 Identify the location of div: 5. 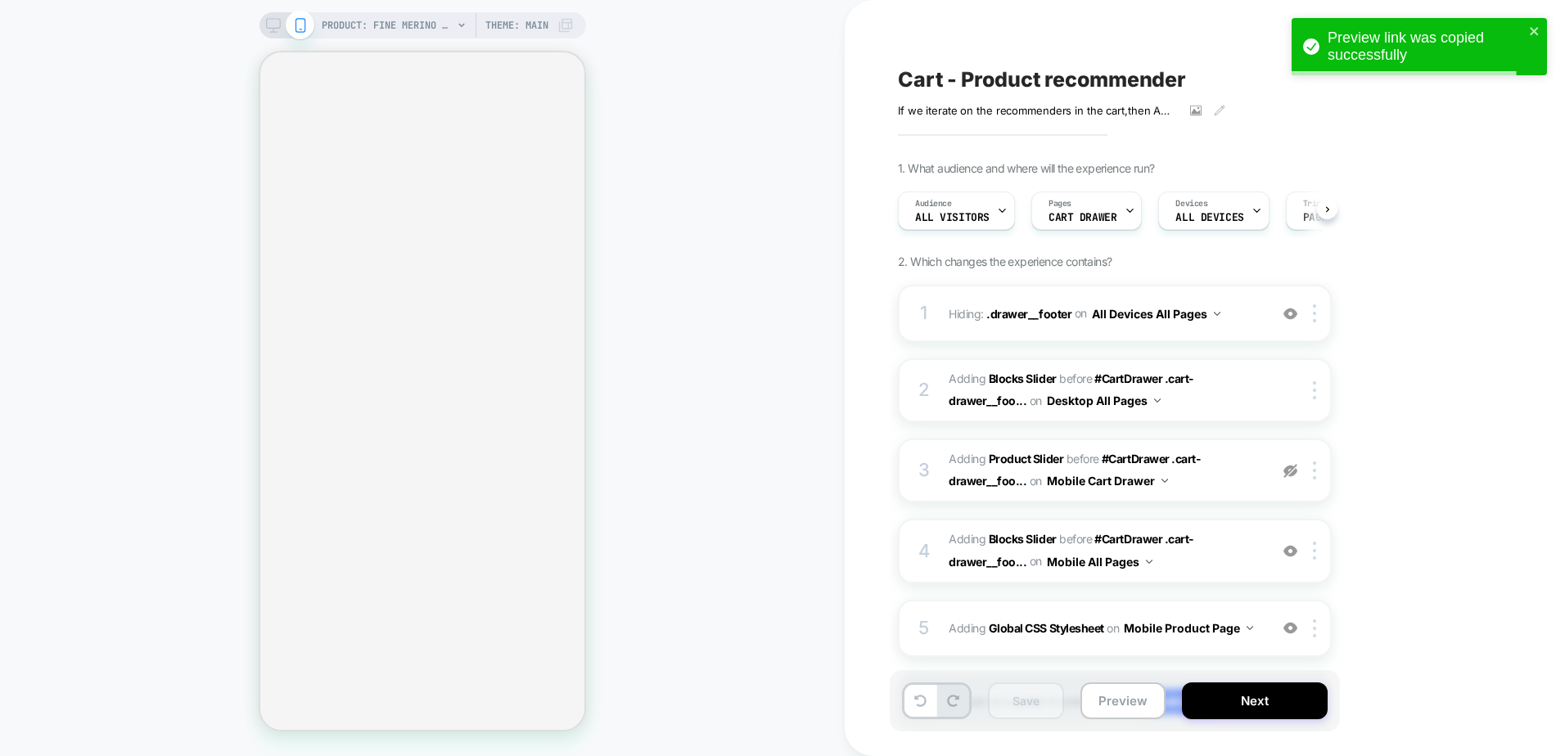
(924, 628).